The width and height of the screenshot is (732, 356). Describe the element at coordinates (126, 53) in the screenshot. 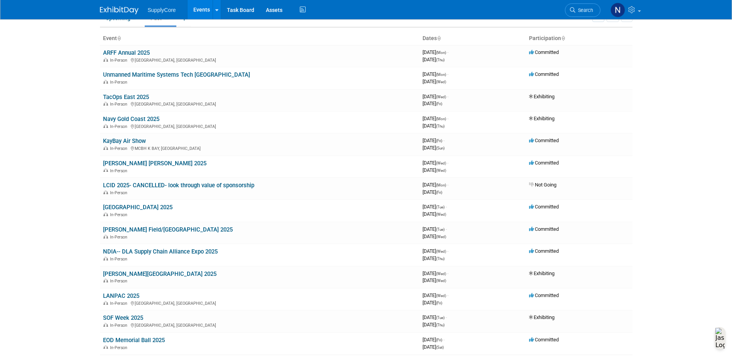

I see `a: ARFF Annual 2025` at that location.